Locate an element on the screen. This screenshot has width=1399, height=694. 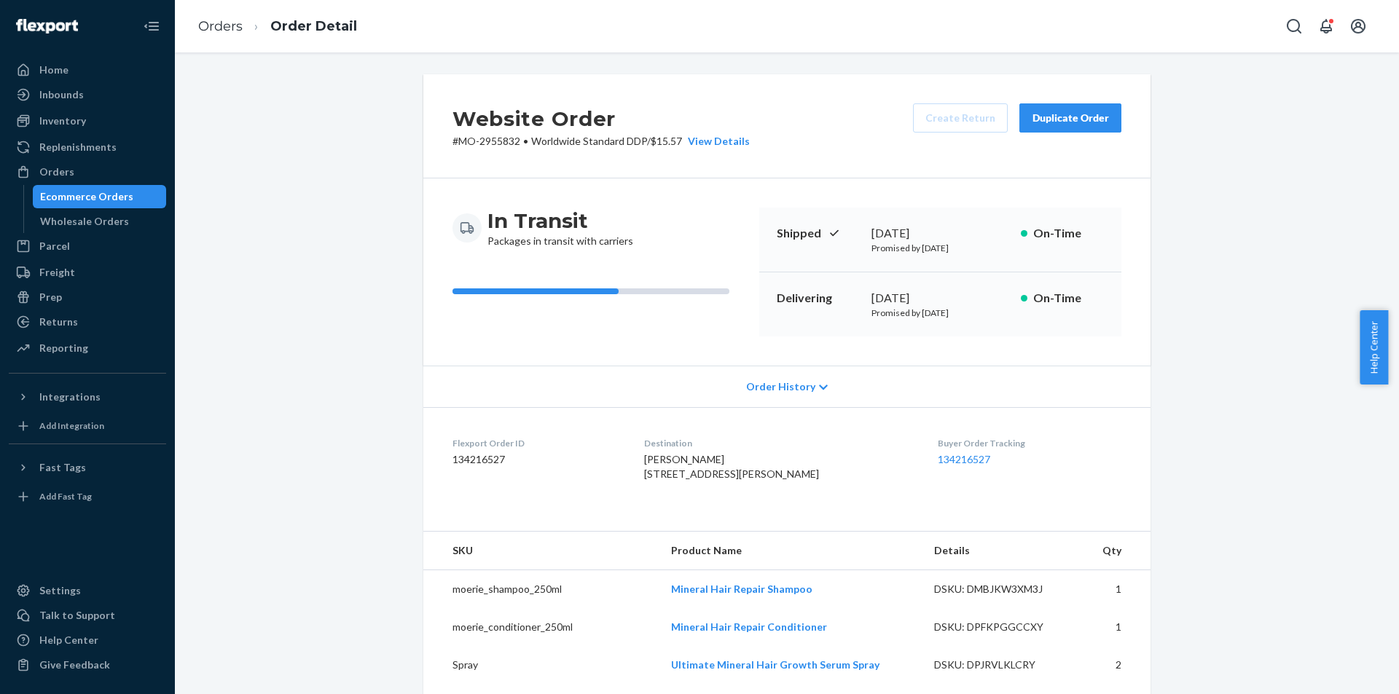
dd: 134216527 is located at coordinates (536, 460).